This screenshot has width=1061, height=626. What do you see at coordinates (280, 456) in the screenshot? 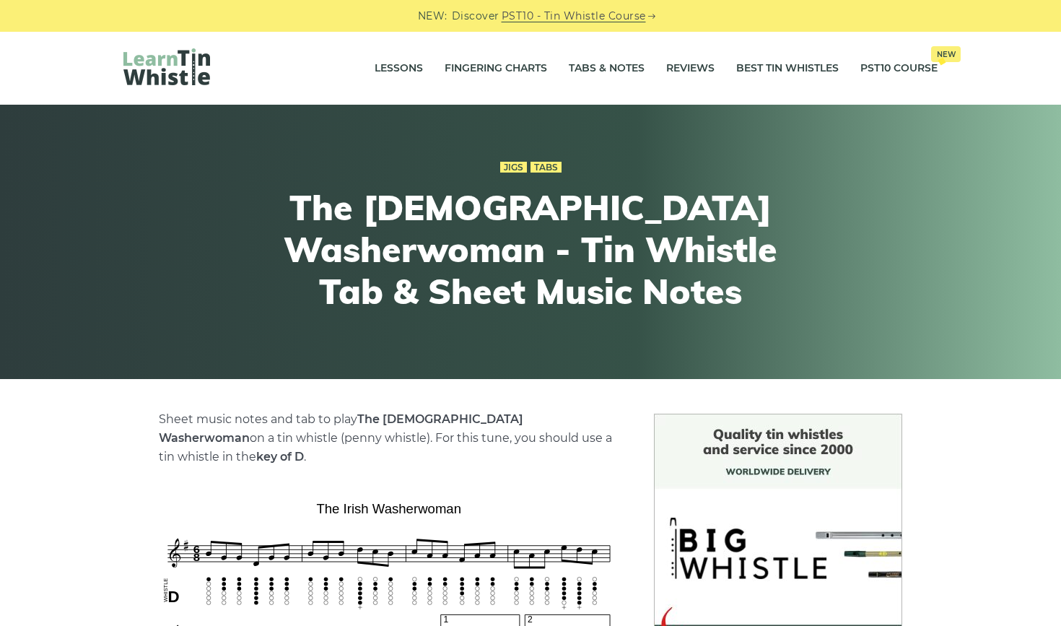
I see `strong: key of D` at bounding box center [280, 456].